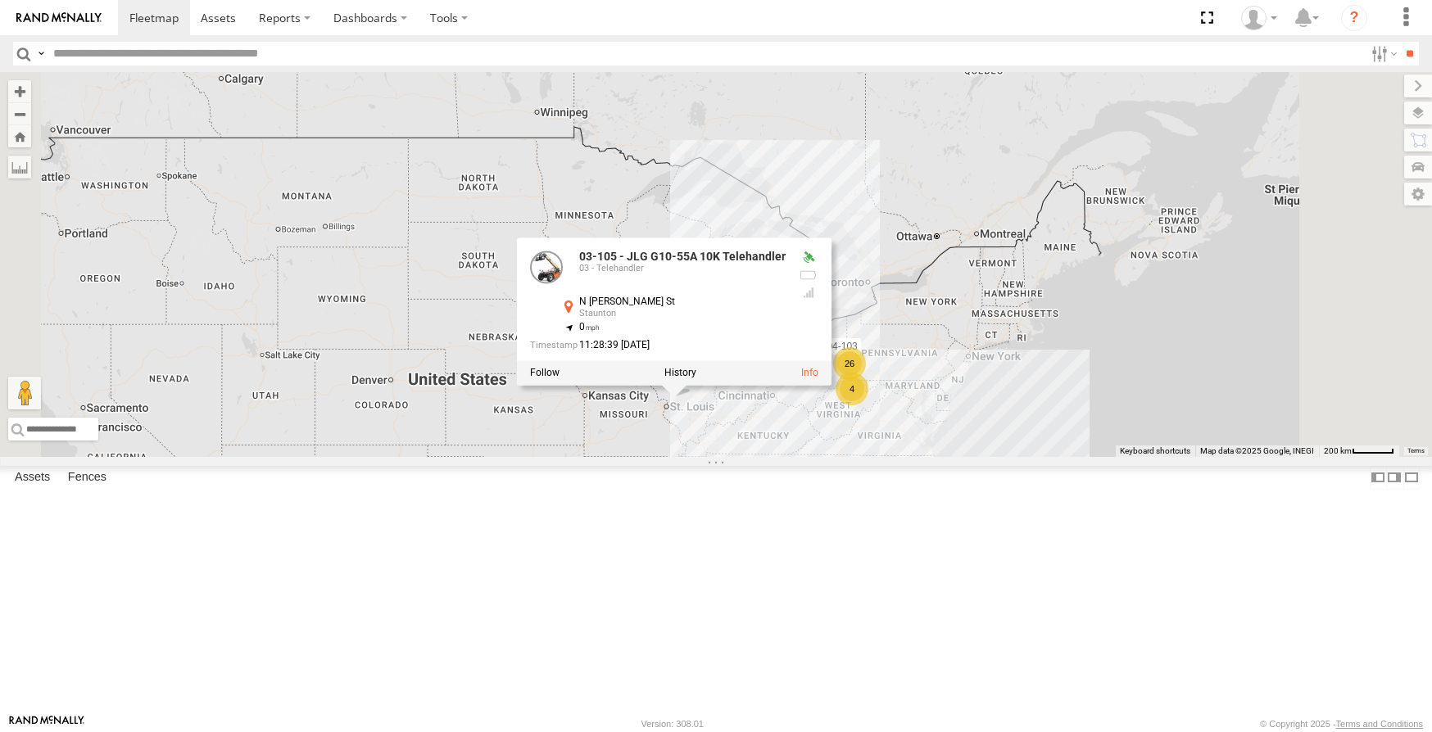 This screenshot has height=732, width=1432. Describe the element at coordinates (682, 315) in the screenshot. I see `div: Staunton` at that location.